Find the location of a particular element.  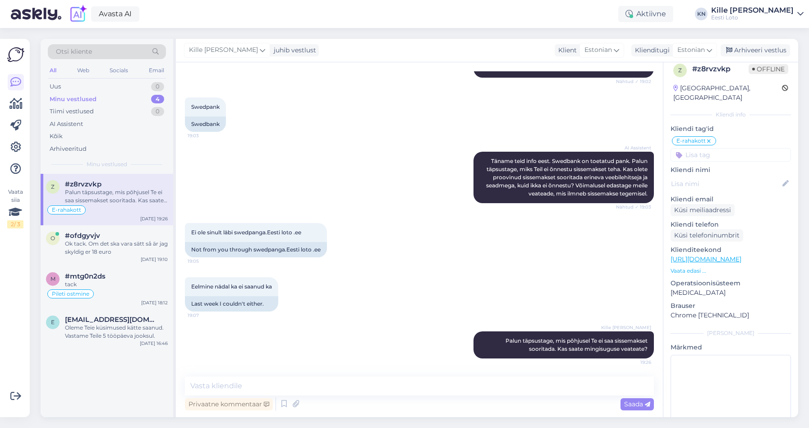

div: Email is located at coordinates (157, 70).